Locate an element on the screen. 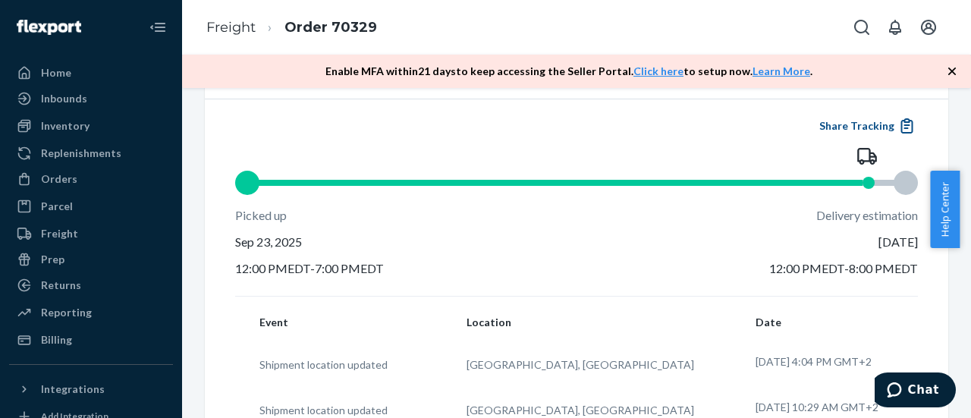 Image resolution: width=971 pixels, height=418 pixels. span: Chat is located at coordinates (49, 17).